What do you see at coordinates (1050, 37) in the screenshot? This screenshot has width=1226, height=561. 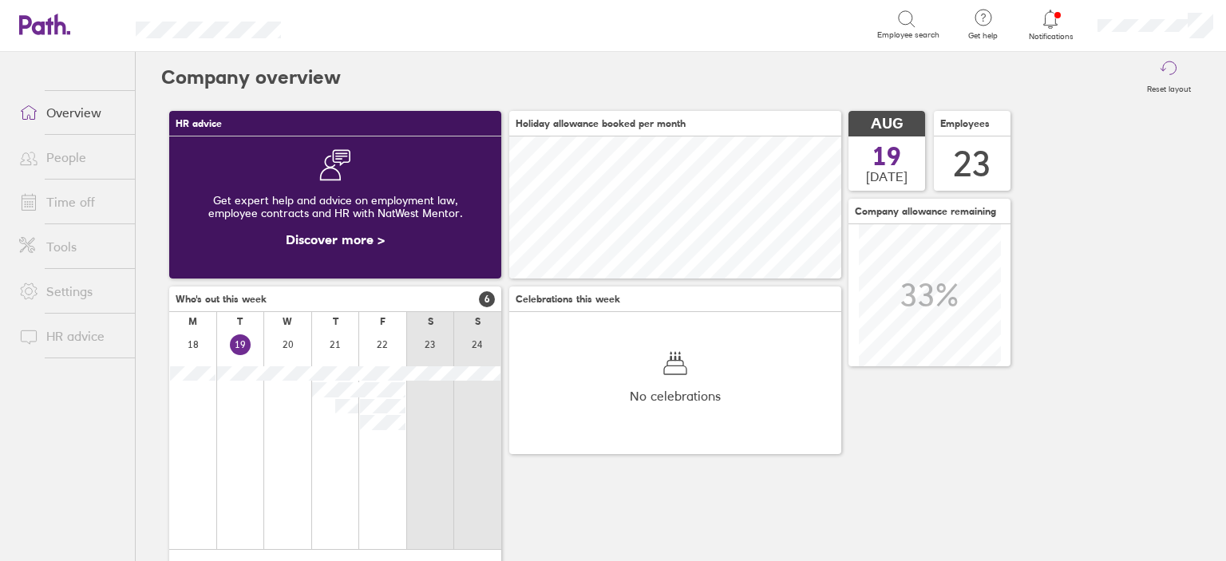 I see `span: Notifications` at bounding box center [1050, 37].